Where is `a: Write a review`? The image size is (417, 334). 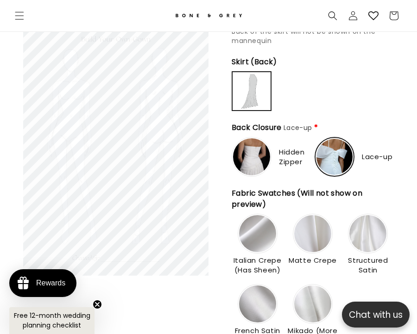
a: Write a review is located at coordinates (82, 56).